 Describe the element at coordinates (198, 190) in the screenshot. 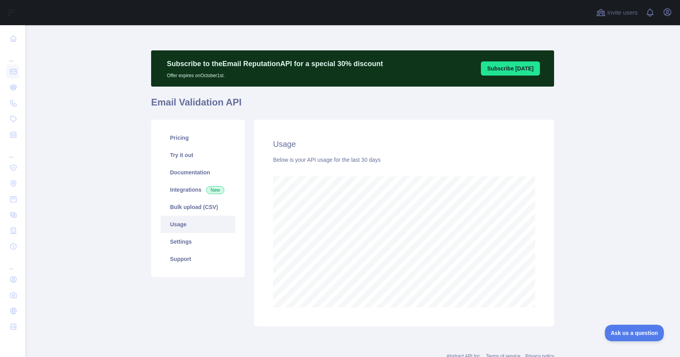

I see `a: Integrations New` at that location.